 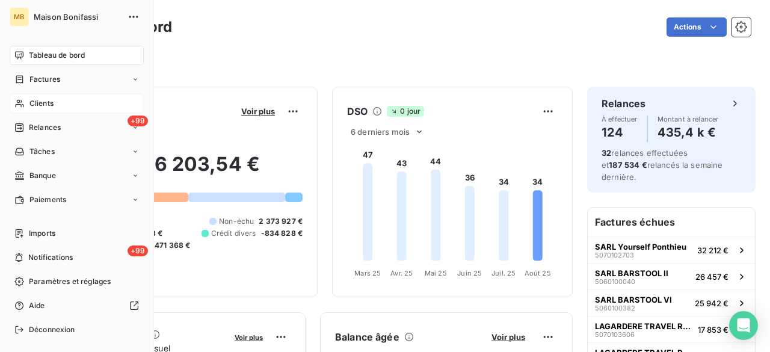 What do you see at coordinates (76, 152) in the screenshot?
I see `a: Tâches` at bounding box center [76, 152].